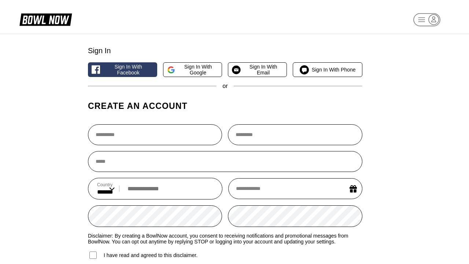 The image size is (469, 264). What do you see at coordinates (327, 70) in the screenshot?
I see `button: Sign in with Phone` at bounding box center [327, 70].